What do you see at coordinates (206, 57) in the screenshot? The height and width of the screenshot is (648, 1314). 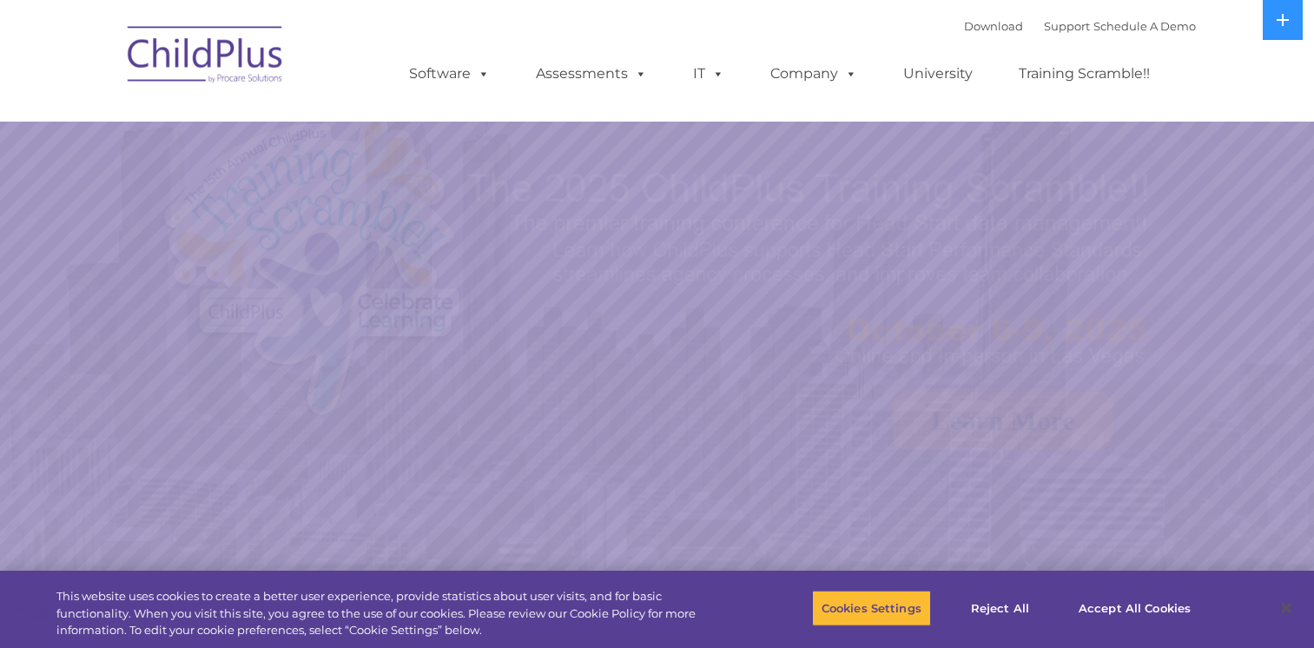 I see `img: ChildPlus by Procare Solutions` at bounding box center [206, 57].